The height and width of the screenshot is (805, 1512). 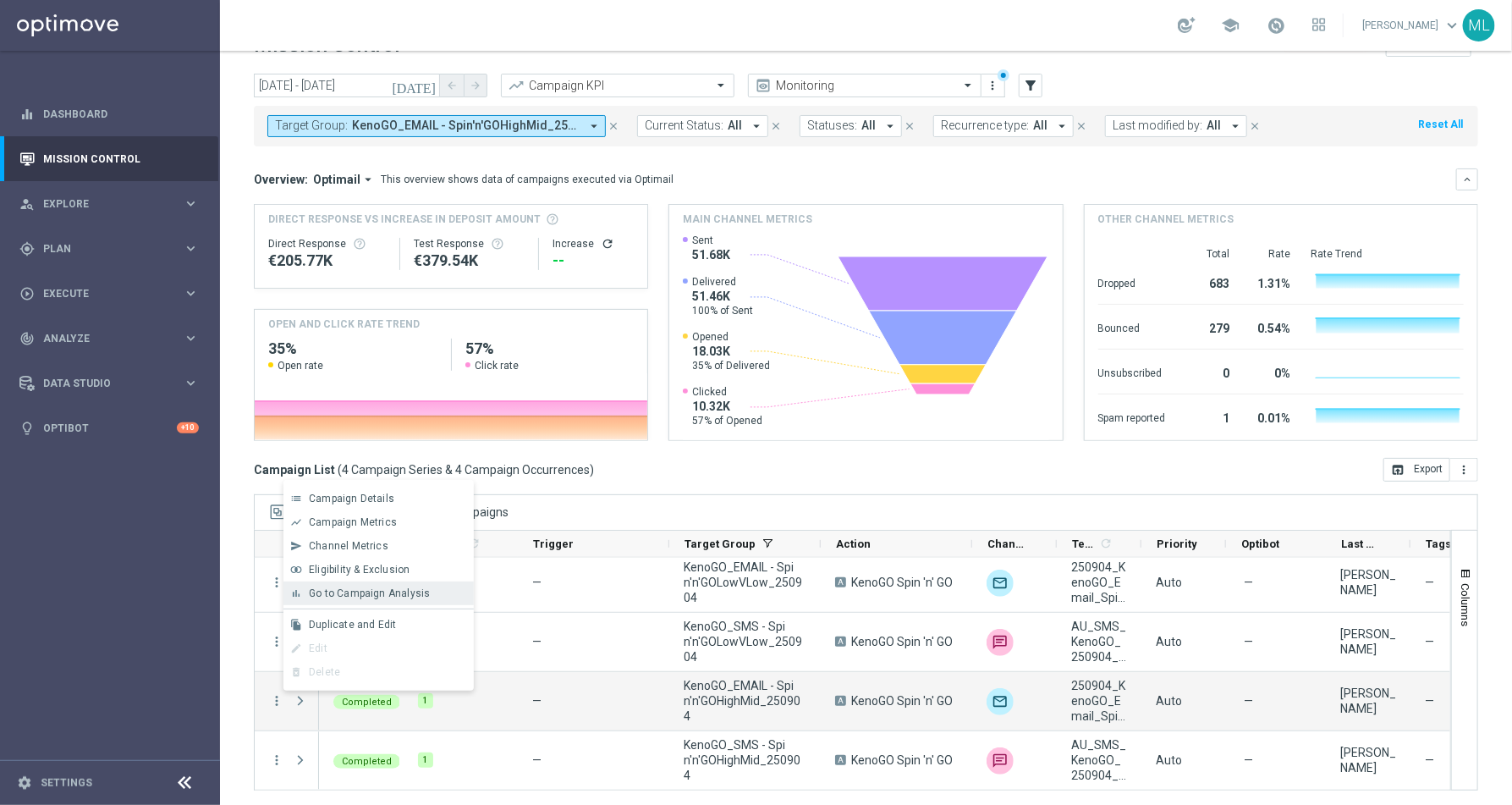 I want to click on span: 57% of Opened, so click(x=727, y=420).